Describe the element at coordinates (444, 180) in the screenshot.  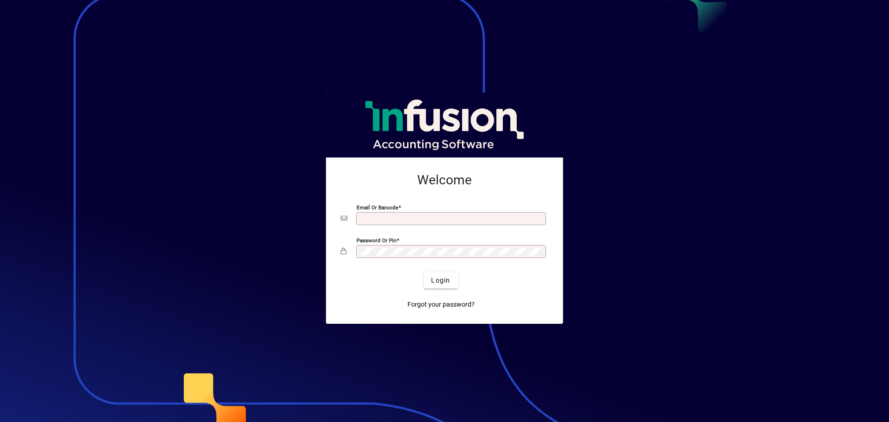
I see `h2: Welcome` at that location.